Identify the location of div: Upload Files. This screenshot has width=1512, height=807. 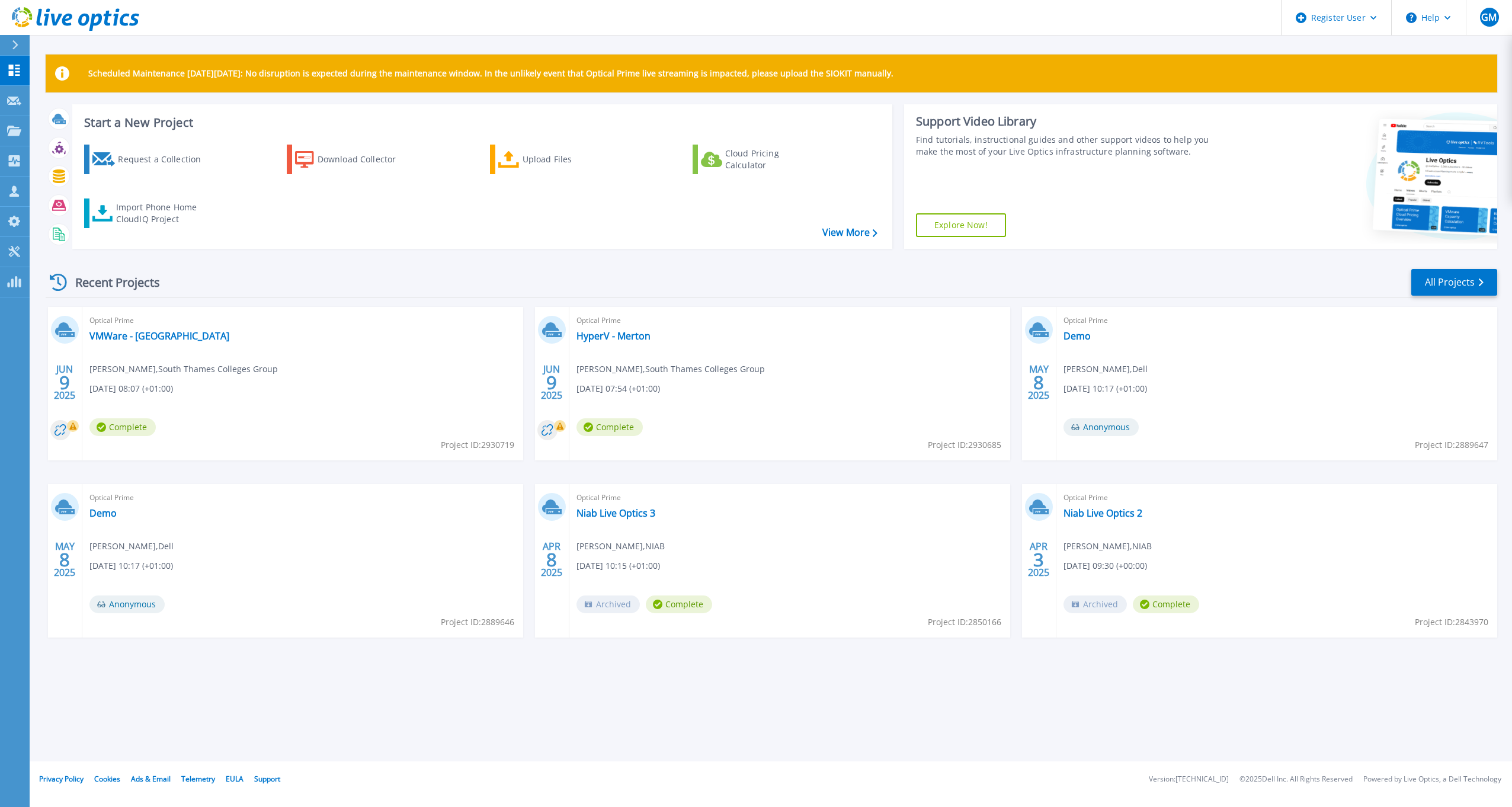
(570, 159).